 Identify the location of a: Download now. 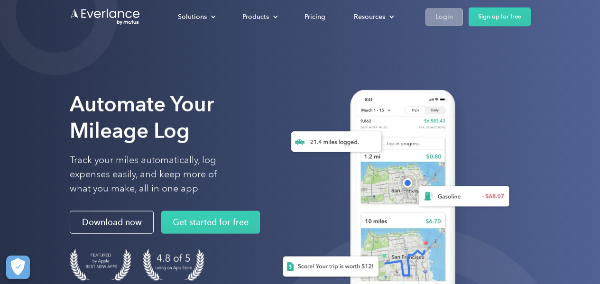
(111, 222).